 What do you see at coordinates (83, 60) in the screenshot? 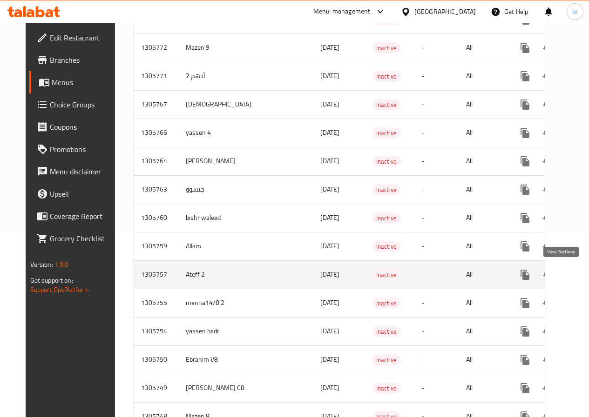
I see `span: Branches` at bounding box center [83, 60].